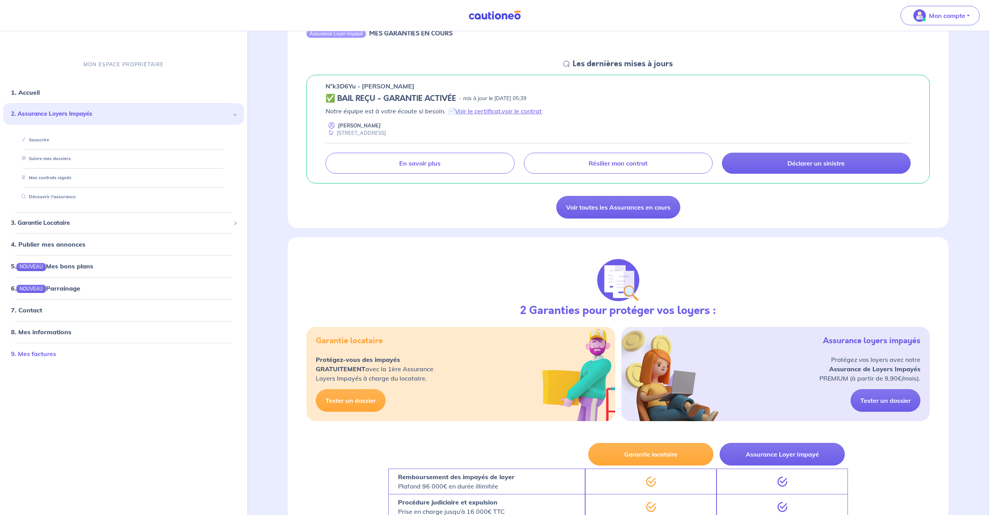  What do you see at coordinates (48, 245) in the screenshot?
I see `a: 4. Publier mes annonces` at bounding box center [48, 245].